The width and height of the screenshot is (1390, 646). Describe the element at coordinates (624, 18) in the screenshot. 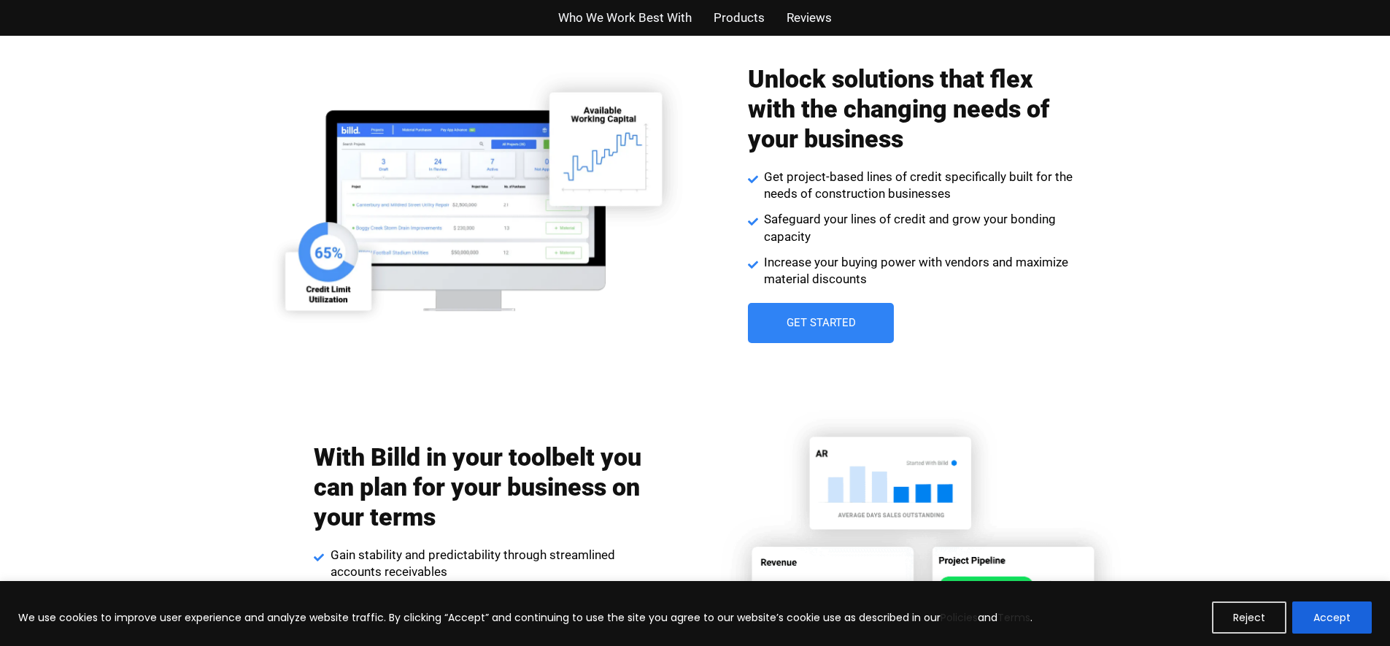

I see `a: Who We Work Best With` at that location.